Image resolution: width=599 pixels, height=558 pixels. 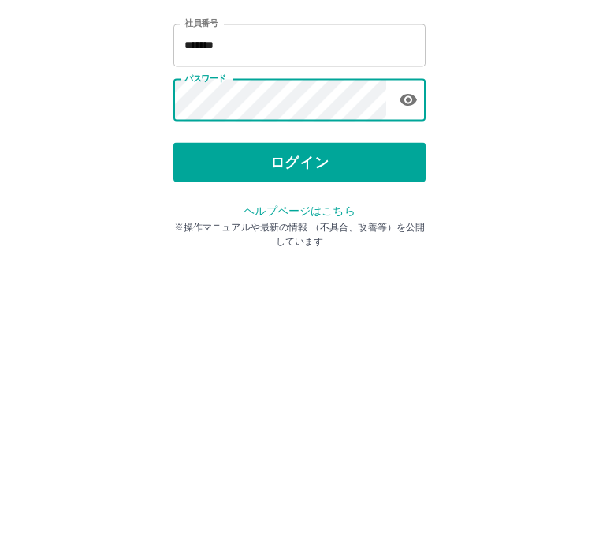 What do you see at coordinates (300, 114) in the screenshot?
I see `h2: ログイン` at bounding box center [300, 114].